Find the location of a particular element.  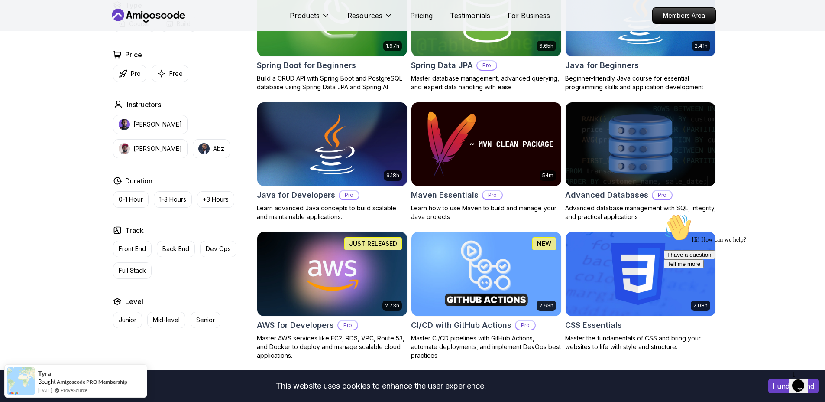

p: 0-1 Hour is located at coordinates (131, 199).